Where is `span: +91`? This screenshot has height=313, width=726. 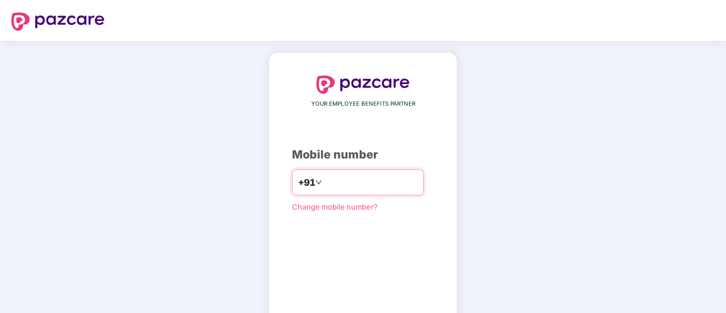 span: +91 is located at coordinates (307, 182).